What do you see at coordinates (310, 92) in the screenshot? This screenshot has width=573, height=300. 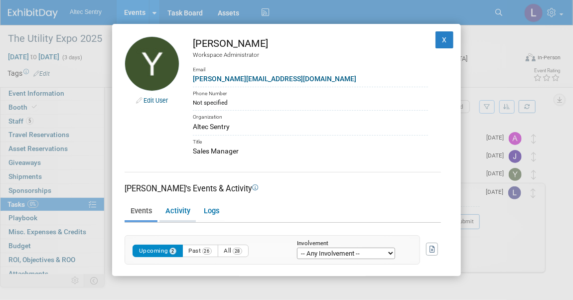 I see `div: Phone Number` at bounding box center [310, 92].